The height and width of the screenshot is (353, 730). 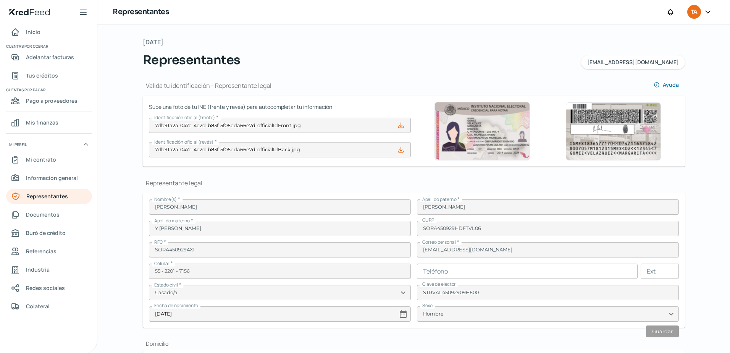 What do you see at coordinates (428, 220) in the screenshot?
I see `span: CURP` at bounding box center [428, 220].